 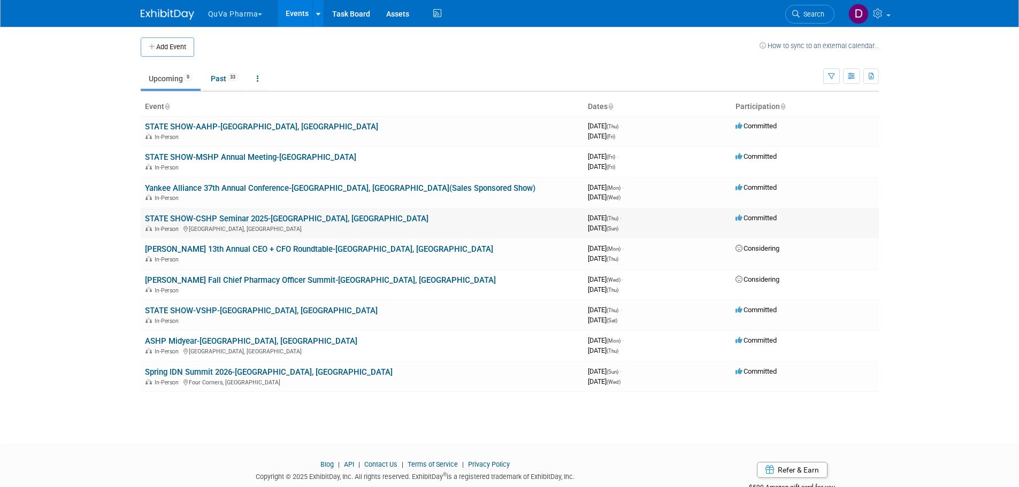 What do you see at coordinates (167, 106) in the screenshot?
I see `a: Sort by Event Name` at bounding box center [167, 106].